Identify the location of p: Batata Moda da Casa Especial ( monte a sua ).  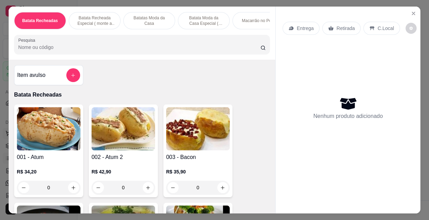
(204, 21).